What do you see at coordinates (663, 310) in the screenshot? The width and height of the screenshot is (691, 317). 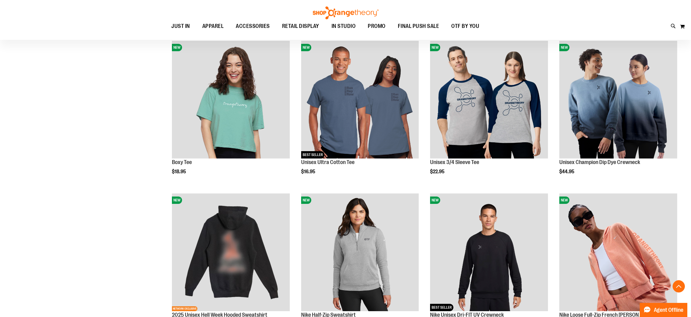 I see `button: Agent Offline` at bounding box center [663, 310].